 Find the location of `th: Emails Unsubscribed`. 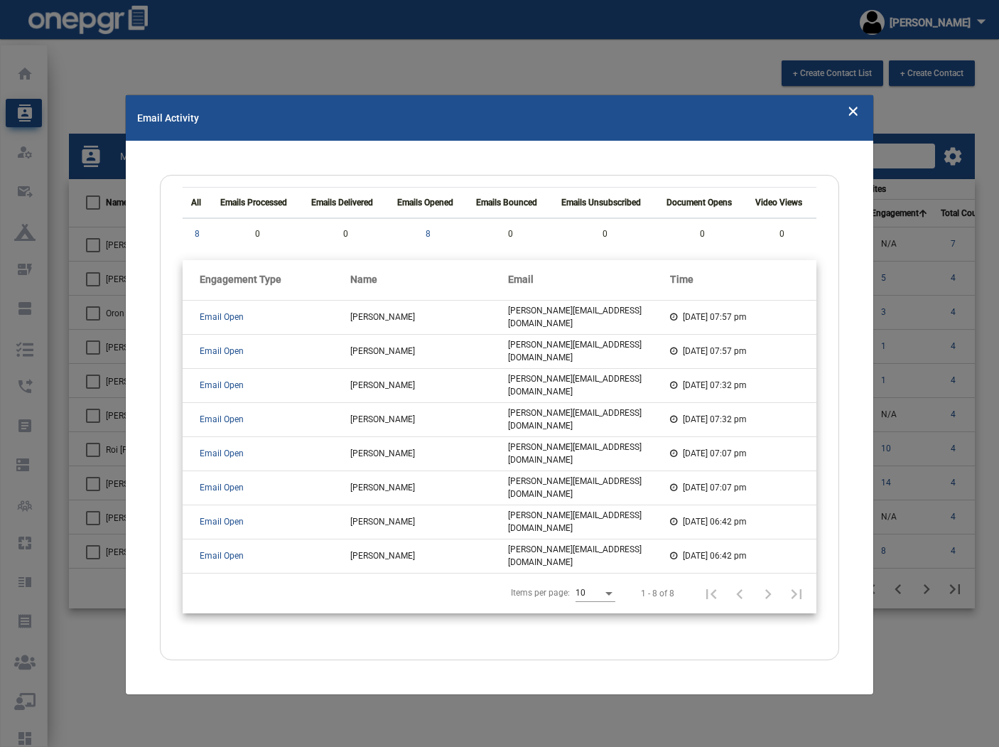

th: Emails Unsubscribed is located at coordinates (606, 203).